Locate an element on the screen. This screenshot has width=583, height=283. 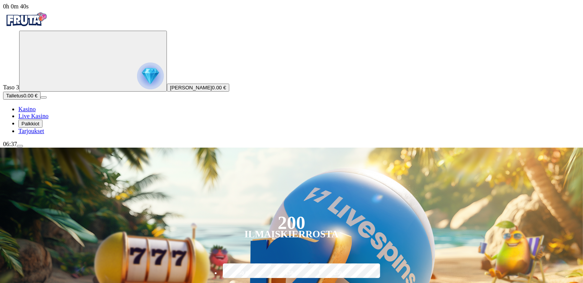
span: Tarjoukset is located at coordinates (31, 131).